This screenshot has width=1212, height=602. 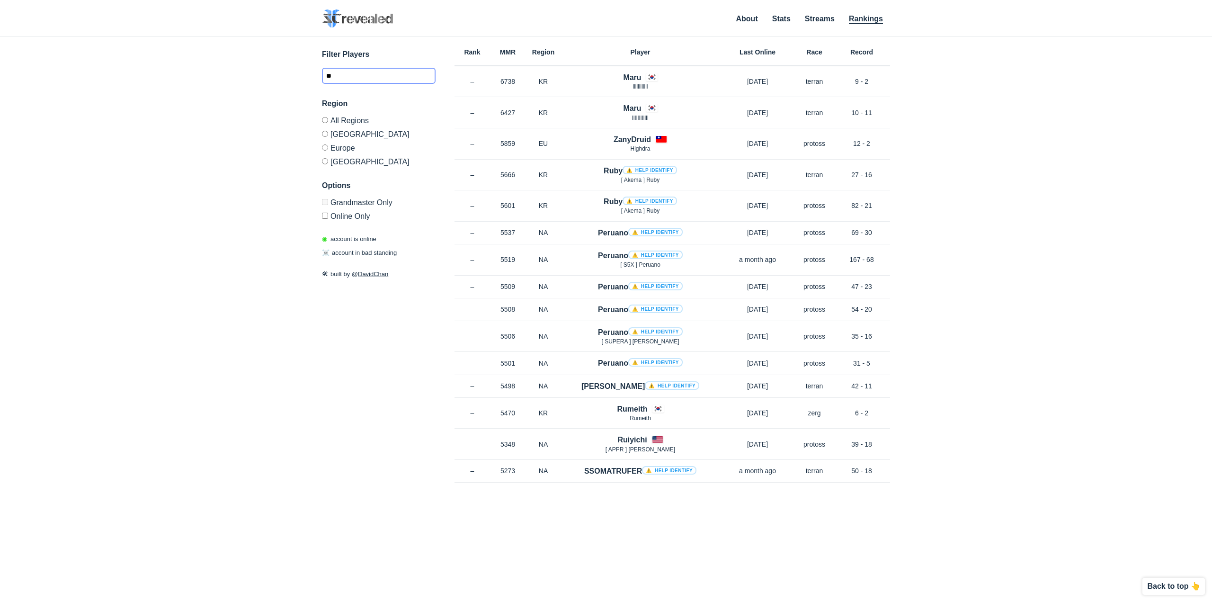 I want to click on p: 6738, so click(x=508, y=81).